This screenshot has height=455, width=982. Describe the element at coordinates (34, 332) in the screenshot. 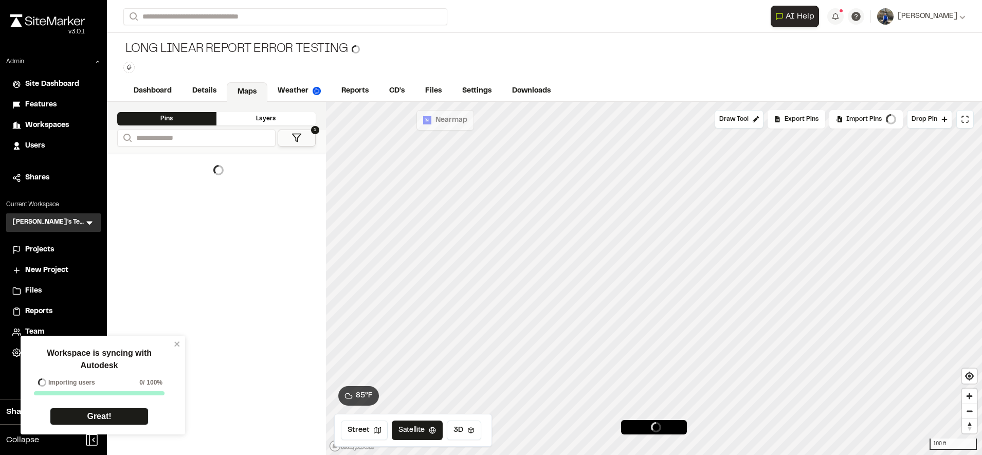

I see `span: Team` at that location.